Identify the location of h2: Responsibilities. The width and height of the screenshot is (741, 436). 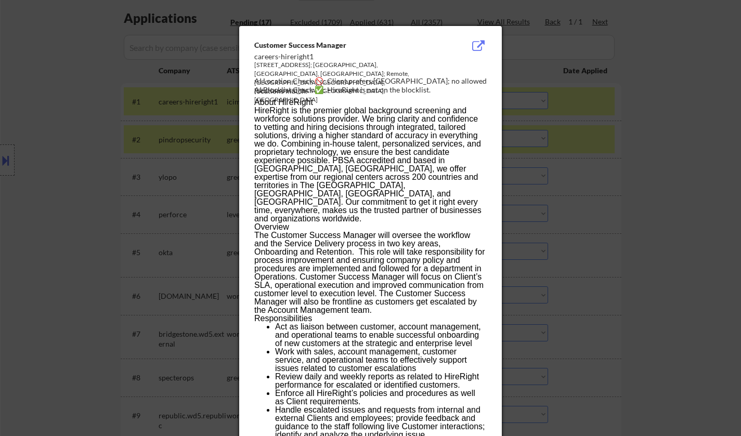
(370, 319).